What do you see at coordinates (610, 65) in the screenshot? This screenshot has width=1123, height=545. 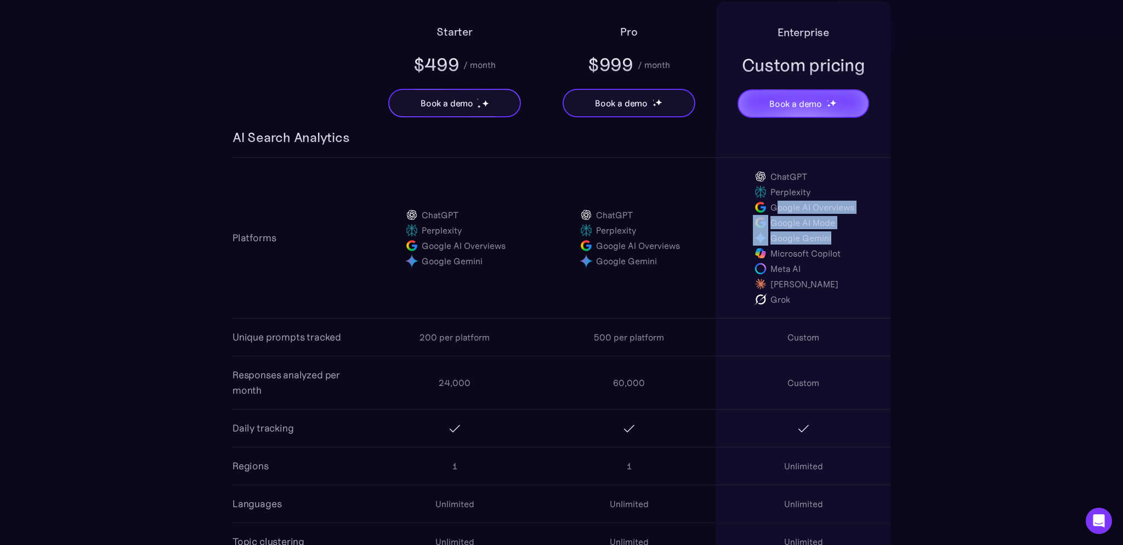 I see `div: $999` at bounding box center [610, 65].